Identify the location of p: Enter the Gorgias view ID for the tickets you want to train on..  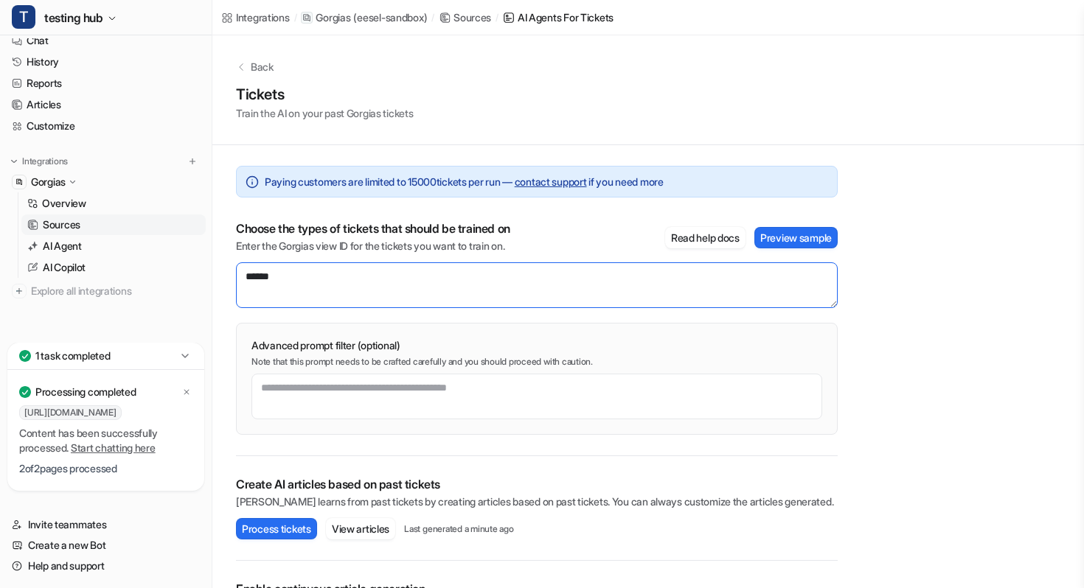
(373, 246).